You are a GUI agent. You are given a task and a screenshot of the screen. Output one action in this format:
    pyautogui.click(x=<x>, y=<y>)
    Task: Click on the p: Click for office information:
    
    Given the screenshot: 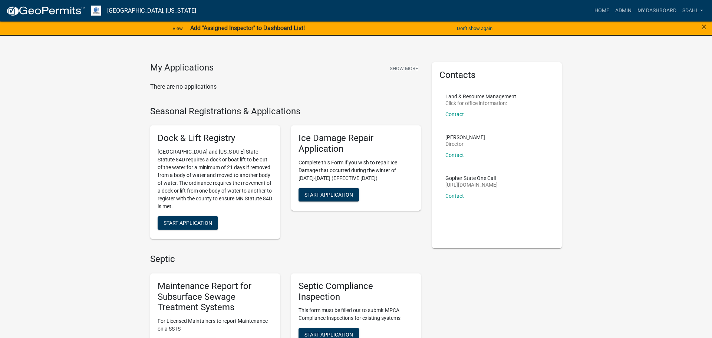 What is the action you would take?
    pyautogui.click(x=481, y=103)
    